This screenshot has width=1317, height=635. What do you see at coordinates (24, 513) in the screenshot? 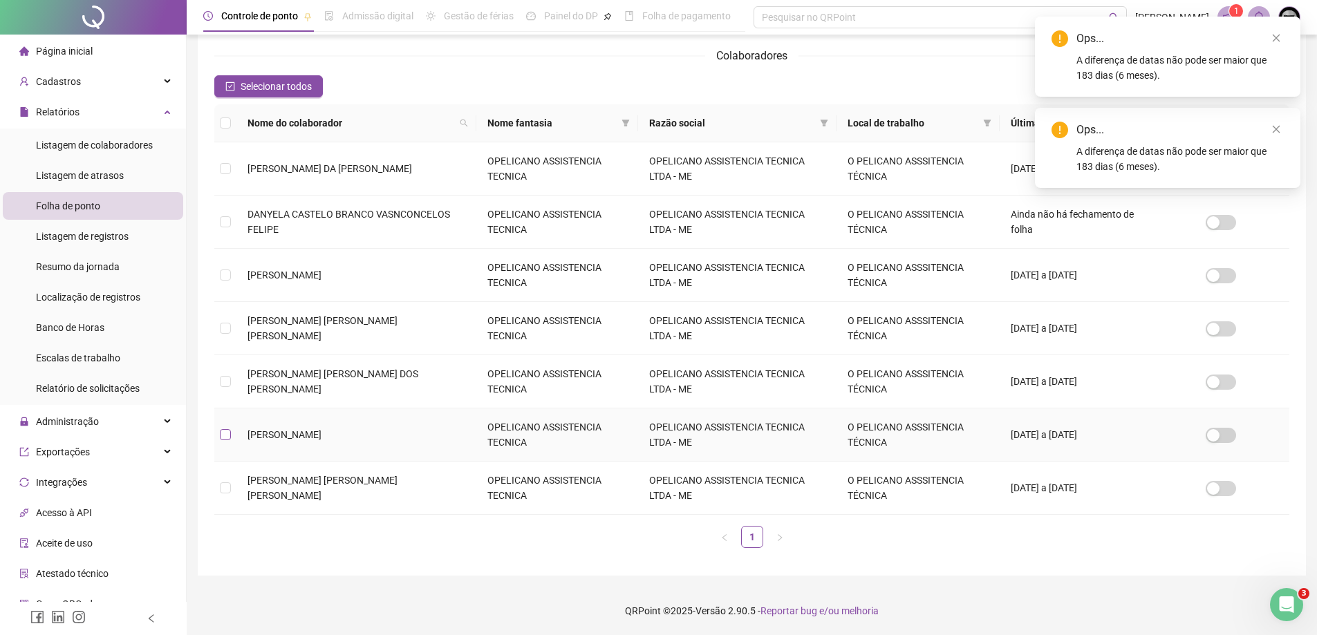
I see `span: api` at bounding box center [24, 513].